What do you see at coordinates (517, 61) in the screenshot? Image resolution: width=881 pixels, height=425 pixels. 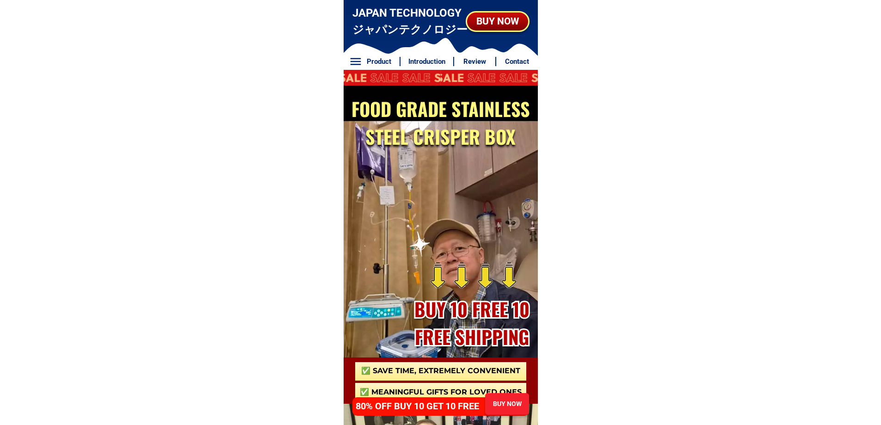 I see `h6: Contact` at bounding box center [517, 61].